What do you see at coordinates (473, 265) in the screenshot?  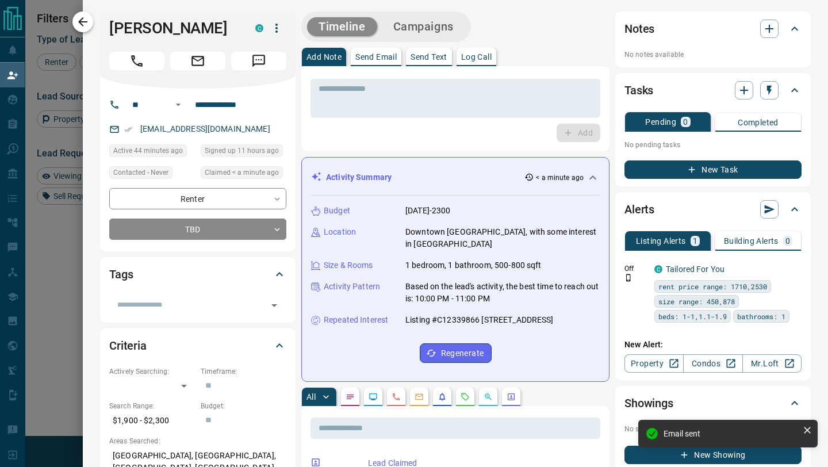 I see `p: 1 bedroom, 1 bathroom, 500-800 sqft` at bounding box center [473, 265].